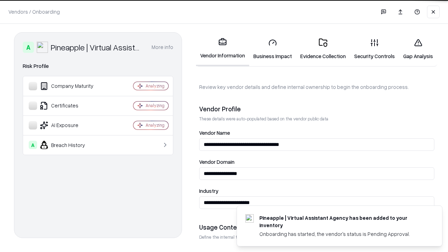 This screenshot has height=252, width=448. I want to click on label: Industry, so click(317, 191).